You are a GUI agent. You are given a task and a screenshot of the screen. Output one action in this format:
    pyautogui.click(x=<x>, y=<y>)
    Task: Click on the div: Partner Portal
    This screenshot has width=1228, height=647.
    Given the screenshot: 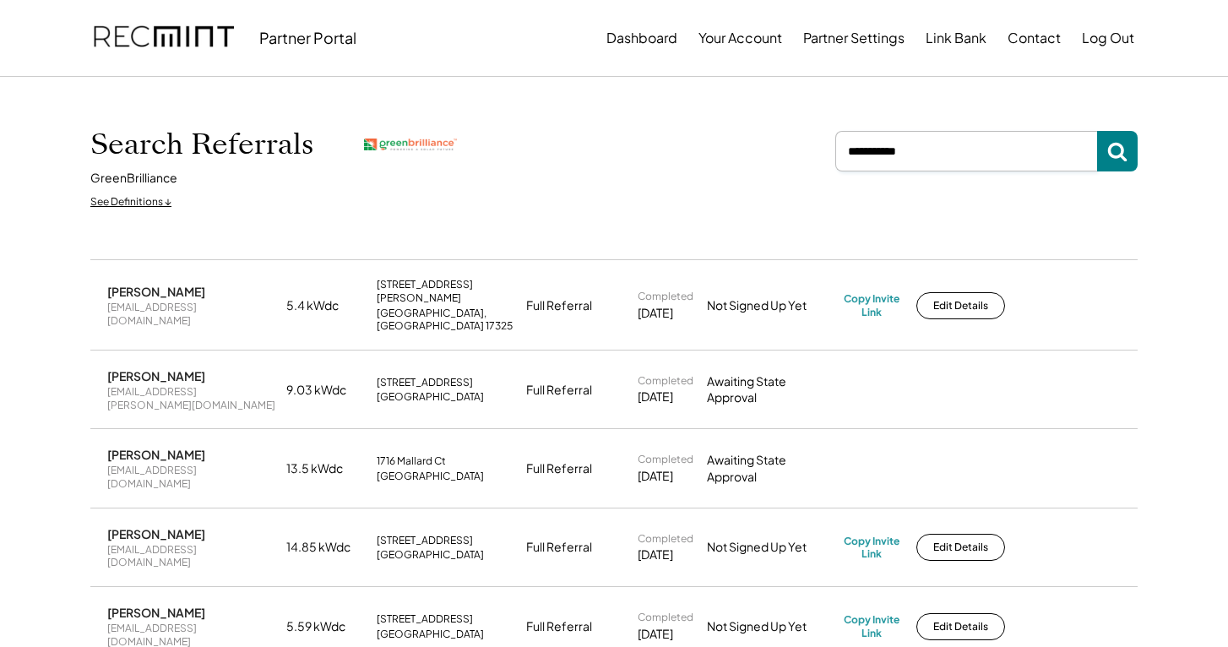 What is the action you would take?
    pyautogui.click(x=307, y=37)
    